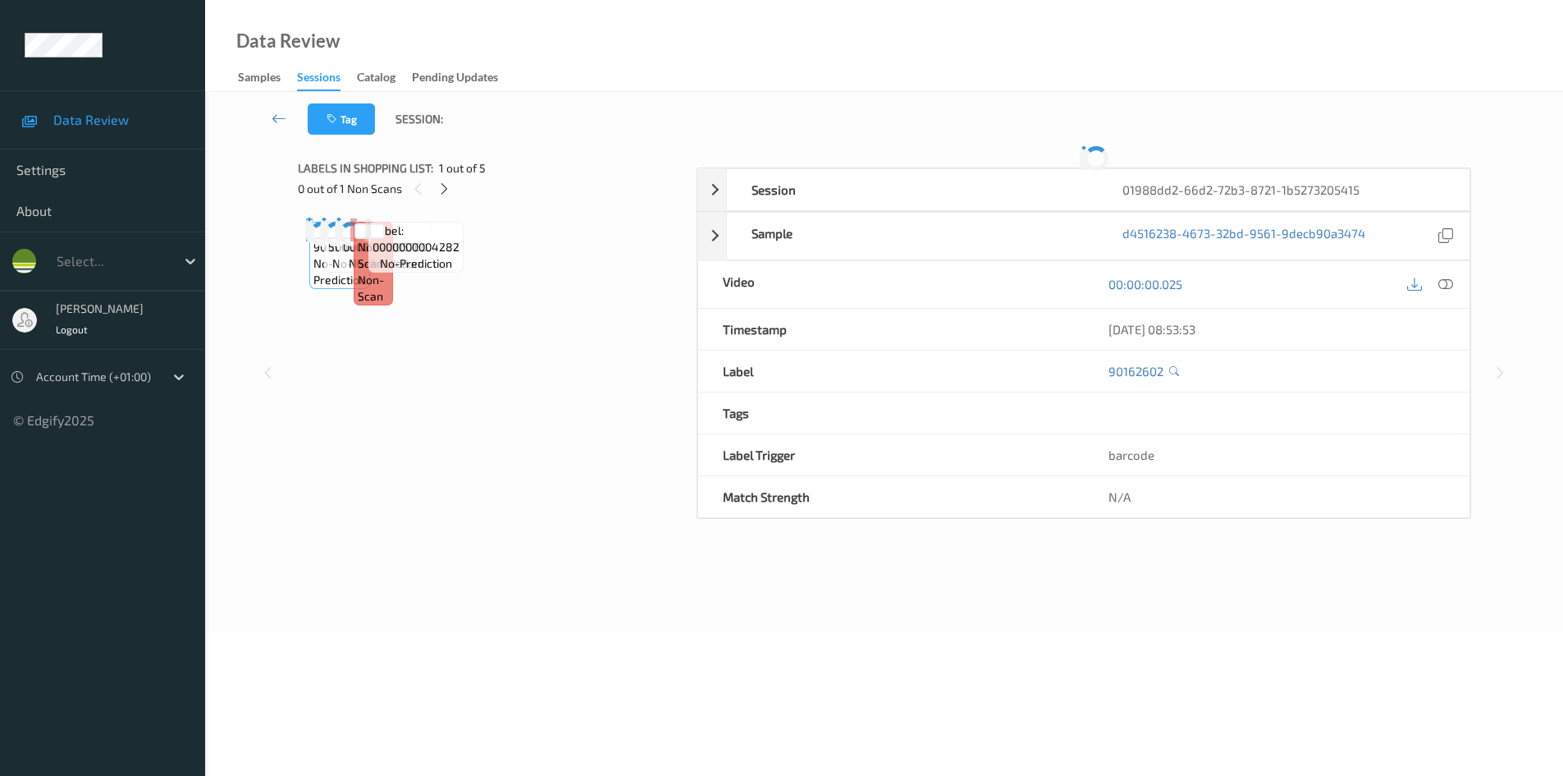 The image size is (1563, 776). Describe the element at coordinates (455, 79) in the screenshot. I see `div: Pending Updates` at that location.